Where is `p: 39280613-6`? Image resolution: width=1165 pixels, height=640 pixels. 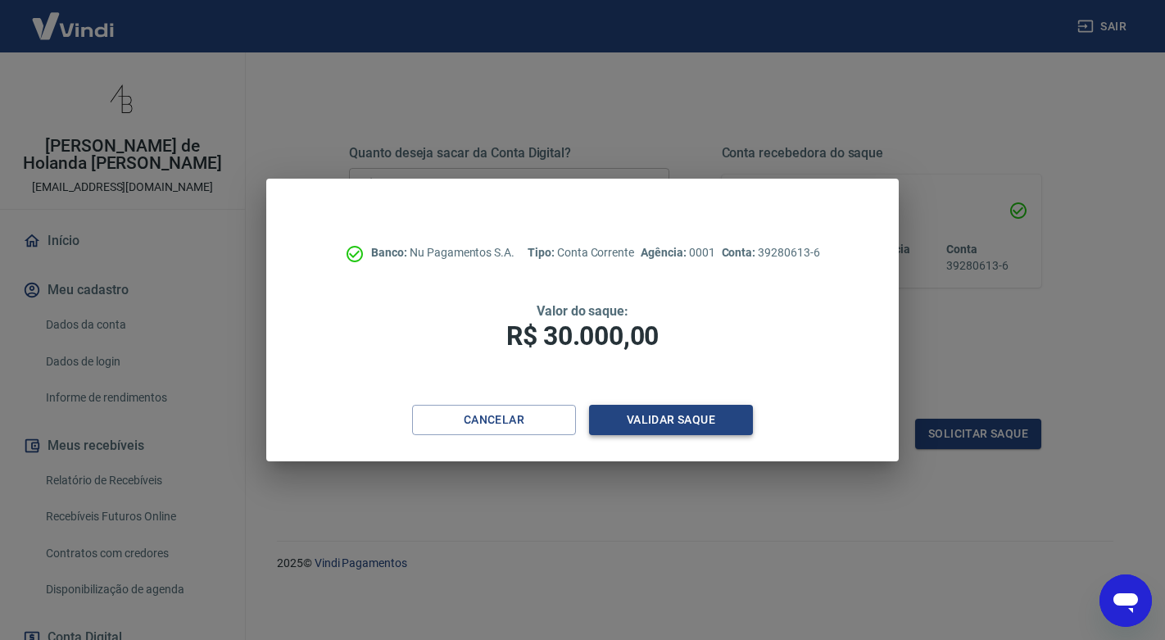 p: 39280613-6 is located at coordinates (771, 252).